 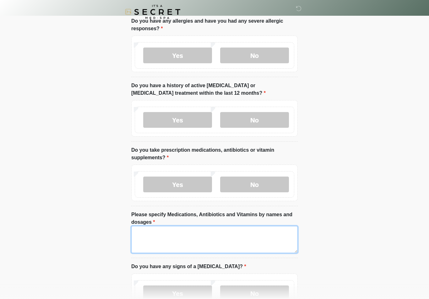 What do you see at coordinates (215, 218) in the screenshot?
I see `label: Please specify Medications, Antibiotics and Vitamins by names and dosages` at bounding box center [215, 218].